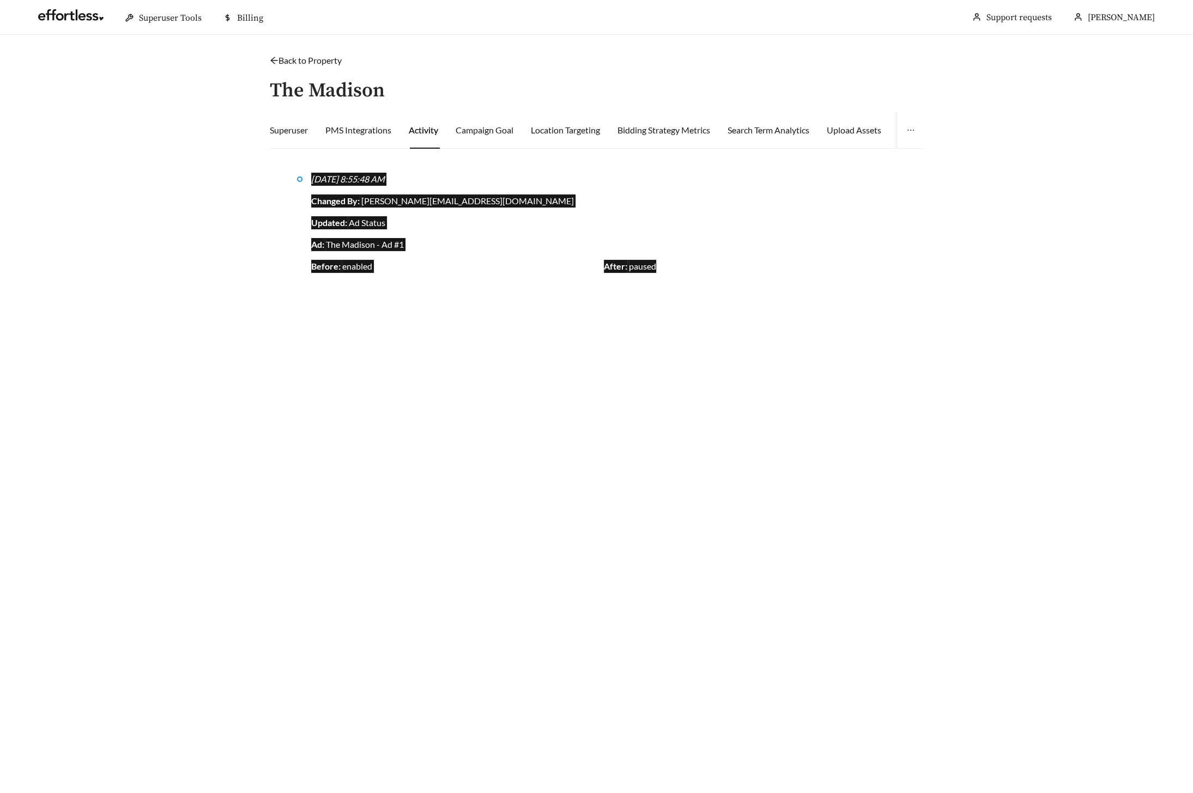  What do you see at coordinates (327, 91) in the screenshot?
I see `h3: The Madison` at bounding box center [327, 91].